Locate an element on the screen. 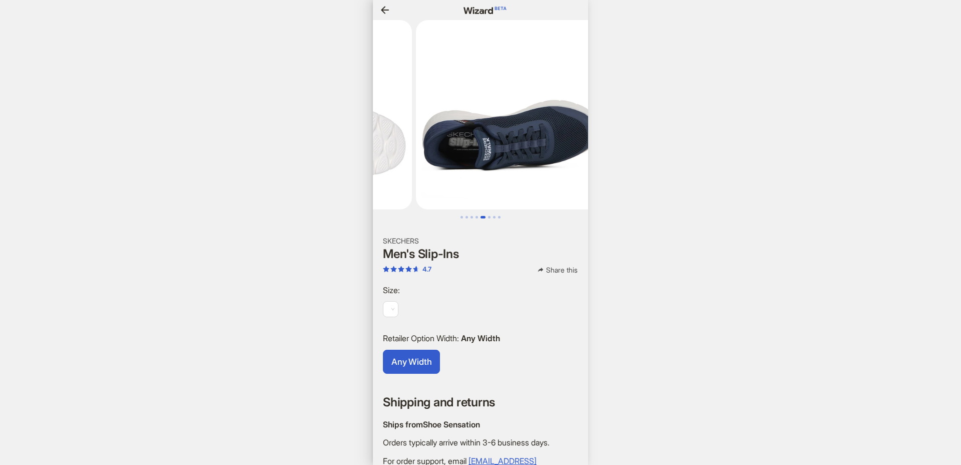 This screenshot has width=961, height=465. span: Share this is located at coordinates (562, 270).